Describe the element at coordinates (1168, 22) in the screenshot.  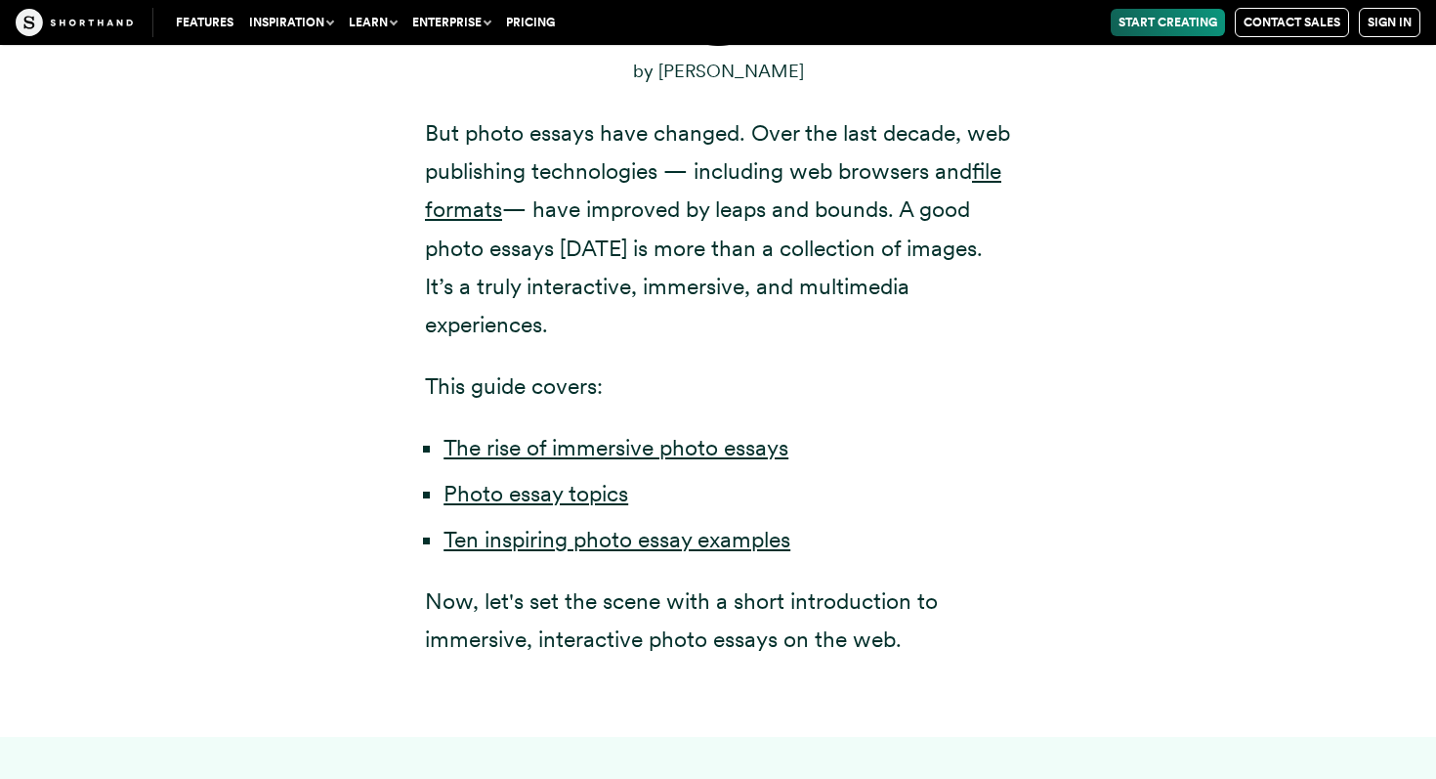
I see `a: Start Creating` at that location.